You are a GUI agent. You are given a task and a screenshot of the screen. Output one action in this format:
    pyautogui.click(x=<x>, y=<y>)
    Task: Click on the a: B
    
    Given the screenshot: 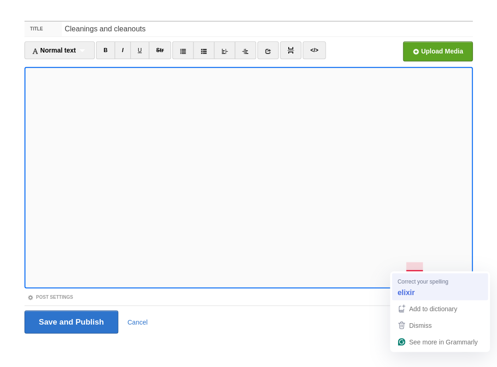 What is the action you would take?
    pyautogui.click(x=105, y=50)
    